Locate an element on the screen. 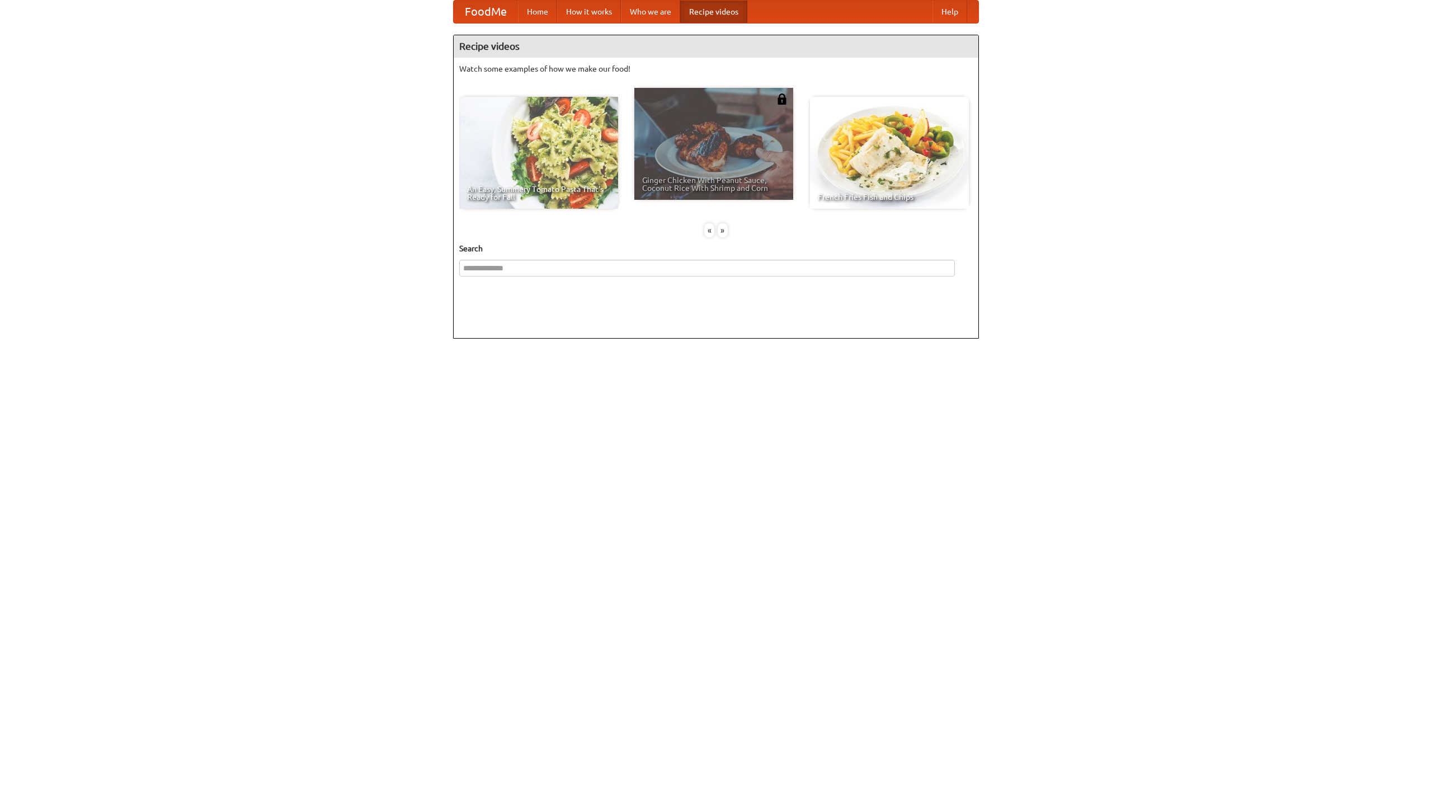 Image resolution: width=1432 pixels, height=792 pixels. span: French Fries Fish and Chips is located at coordinates (889, 197).